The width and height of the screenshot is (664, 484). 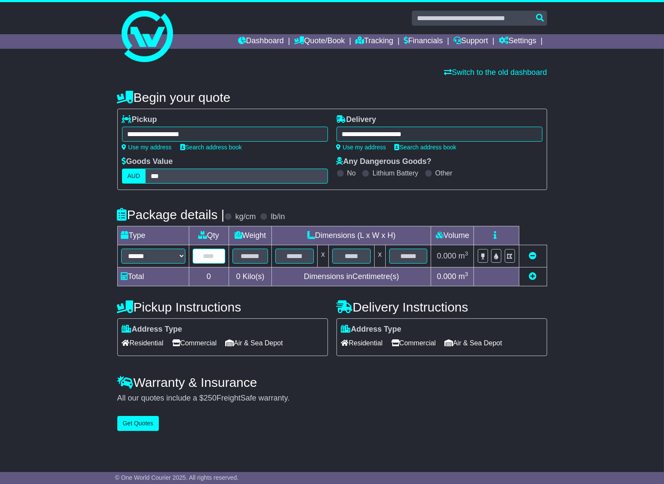 What do you see at coordinates (319, 42) in the screenshot?
I see `a: Quote/Book` at bounding box center [319, 42].